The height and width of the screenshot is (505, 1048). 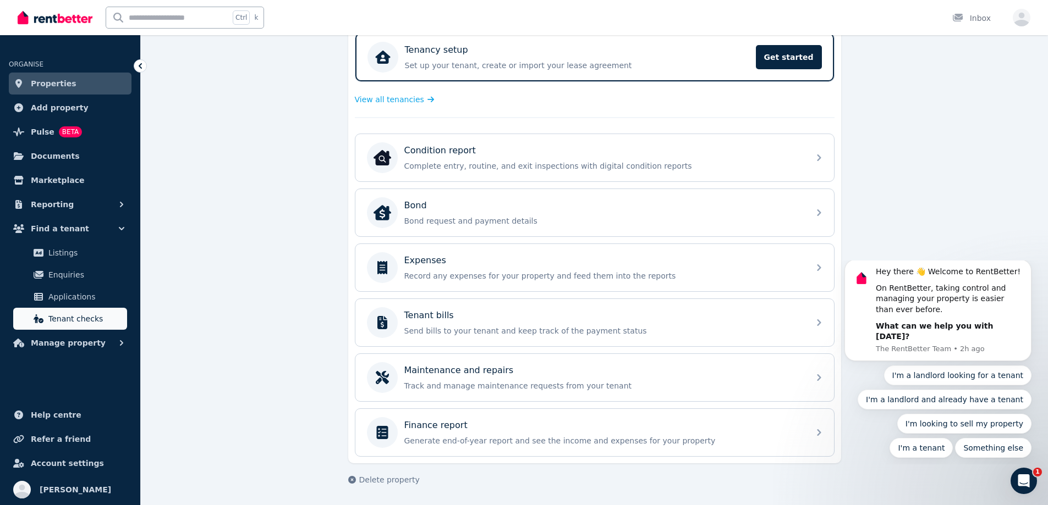 What do you see at coordinates (594, 57) in the screenshot?
I see `a: Tenancy setupSet up your tenant, create or import your lease agreementGet started` at bounding box center [594, 57].